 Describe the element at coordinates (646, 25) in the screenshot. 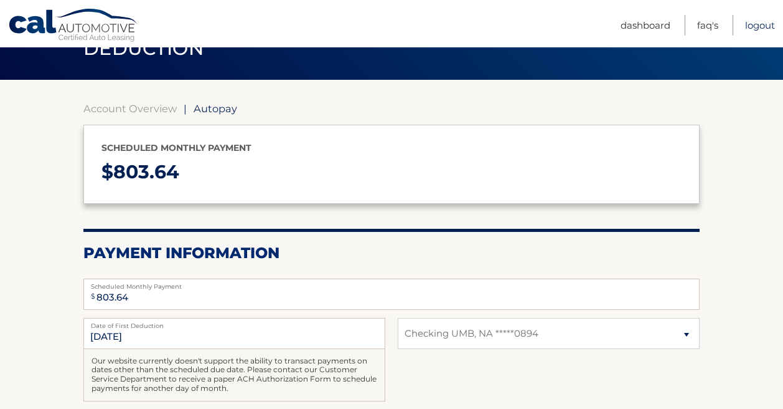

I see `a: Dashboard` at that location.